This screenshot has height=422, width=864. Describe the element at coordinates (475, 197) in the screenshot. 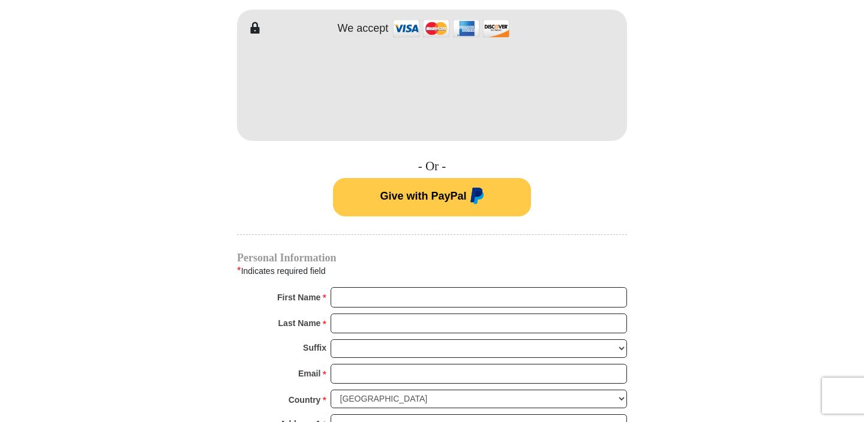

I see `img: paypal` at that location.